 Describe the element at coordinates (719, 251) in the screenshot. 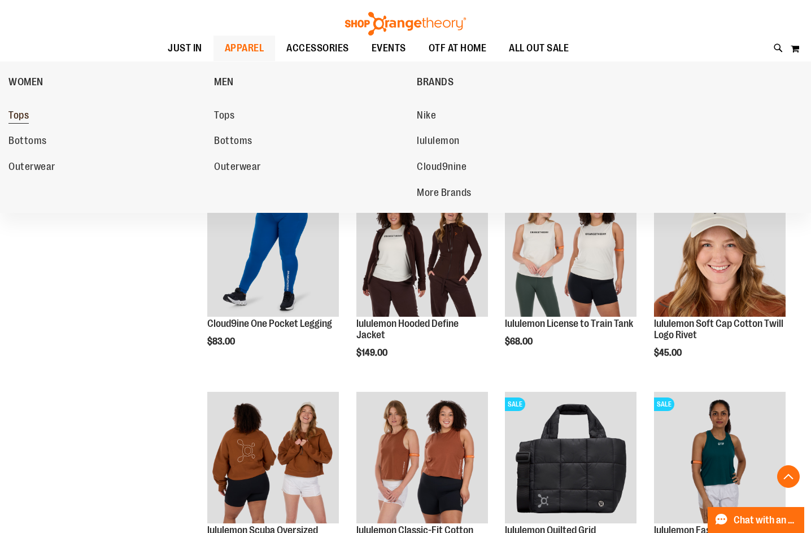

I see `img: Main view of 2024 Convention lululemon Soft Cap Cotton Twill Logo Rivet` at that location.